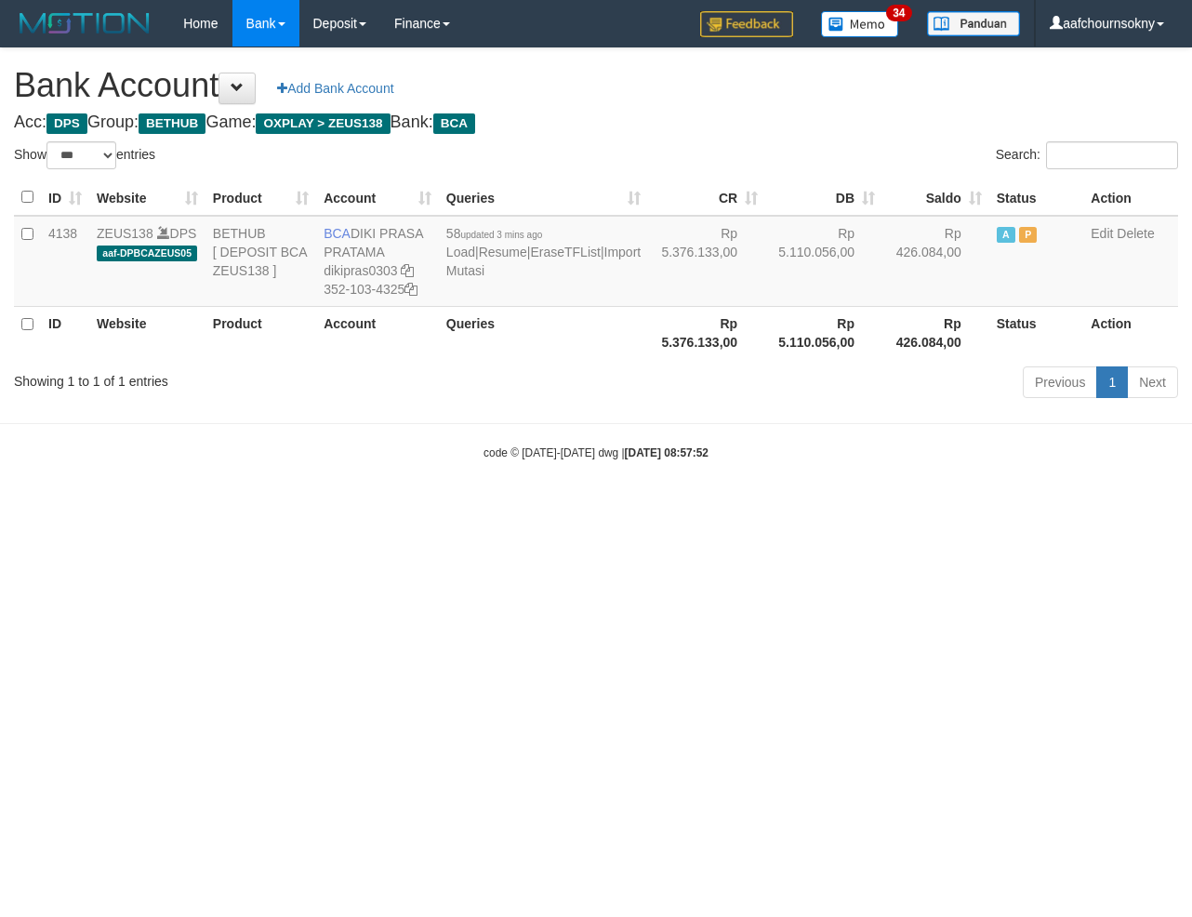 The width and height of the screenshot is (1192, 917). I want to click on th: Rp 5.376.133,00, so click(707, 332).